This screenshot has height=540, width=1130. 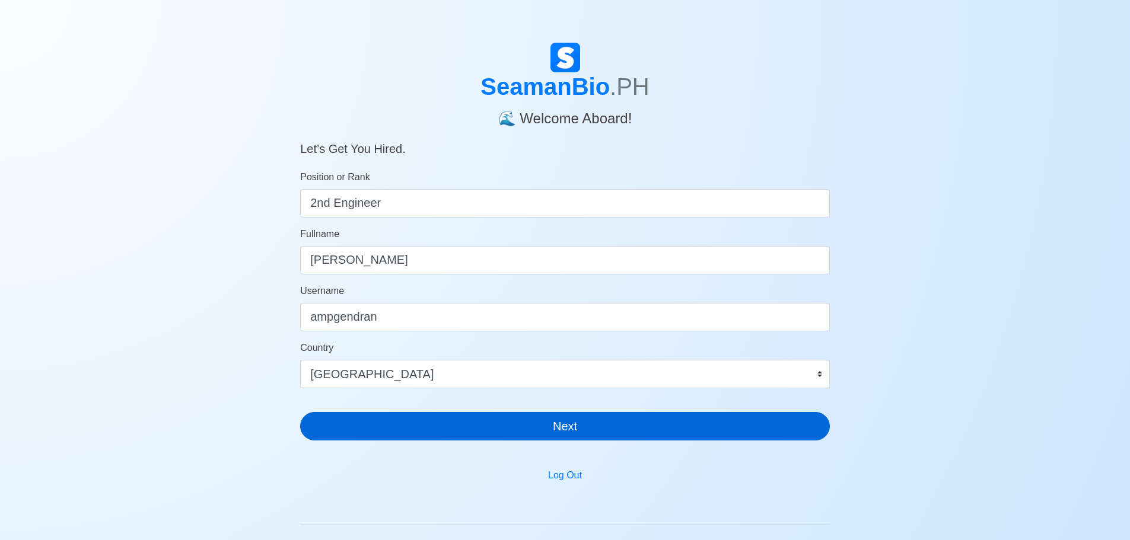 What do you see at coordinates (320, 234) in the screenshot?
I see `span: Fullname` at bounding box center [320, 234].